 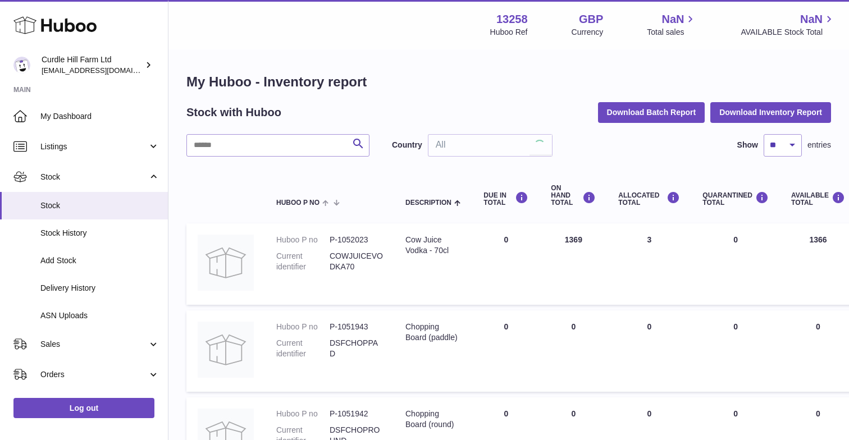 What do you see at coordinates (433, 333) in the screenshot?
I see `div: Chopping Board (paddle)` at bounding box center [433, 333].